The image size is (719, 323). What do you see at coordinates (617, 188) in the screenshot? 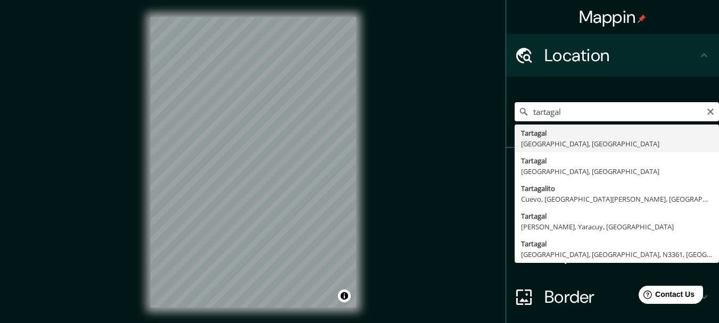
I see `div: Tartagalito` at bounding box center [617, 188].